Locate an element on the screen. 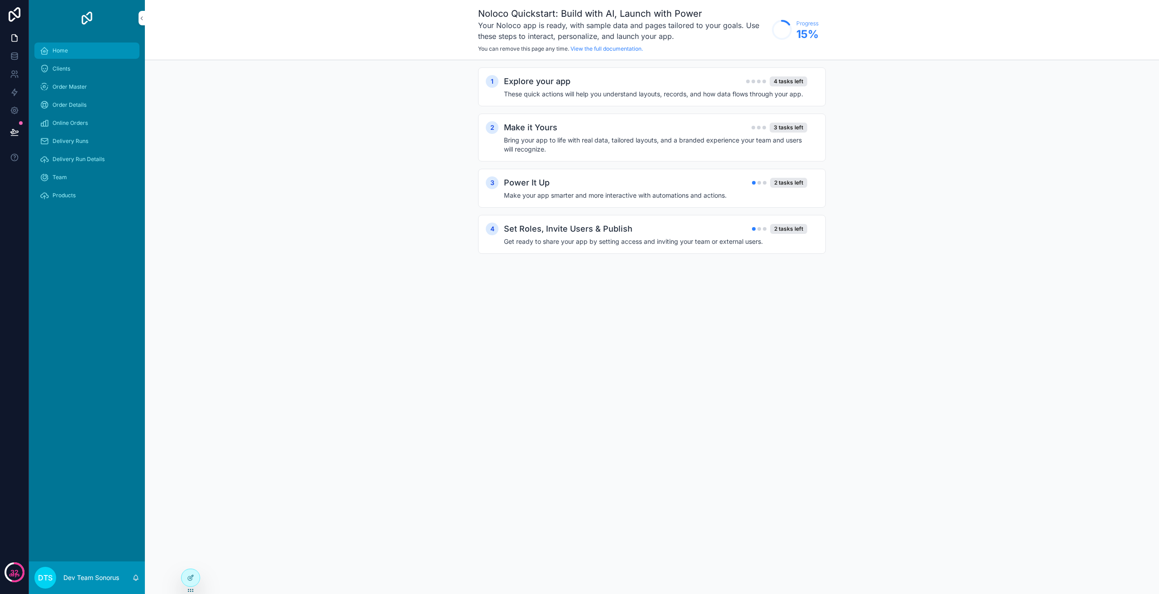  span: Online Orders is located at coordinates (70, 123).